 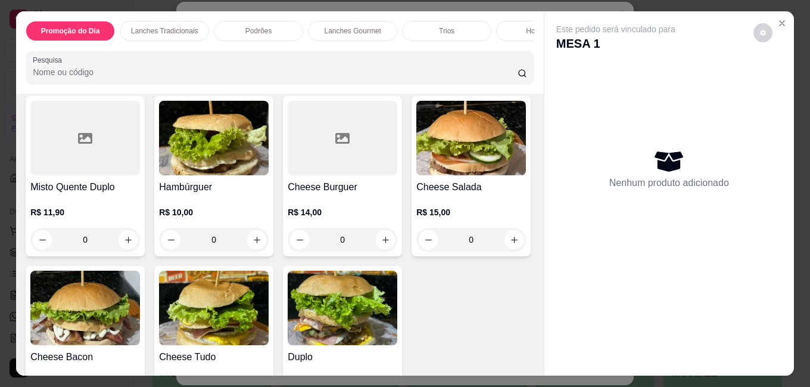 What do you see at coordinates (447, 31) in the screenshot?
I see `p: Trios` at bounding box center [447, 31].